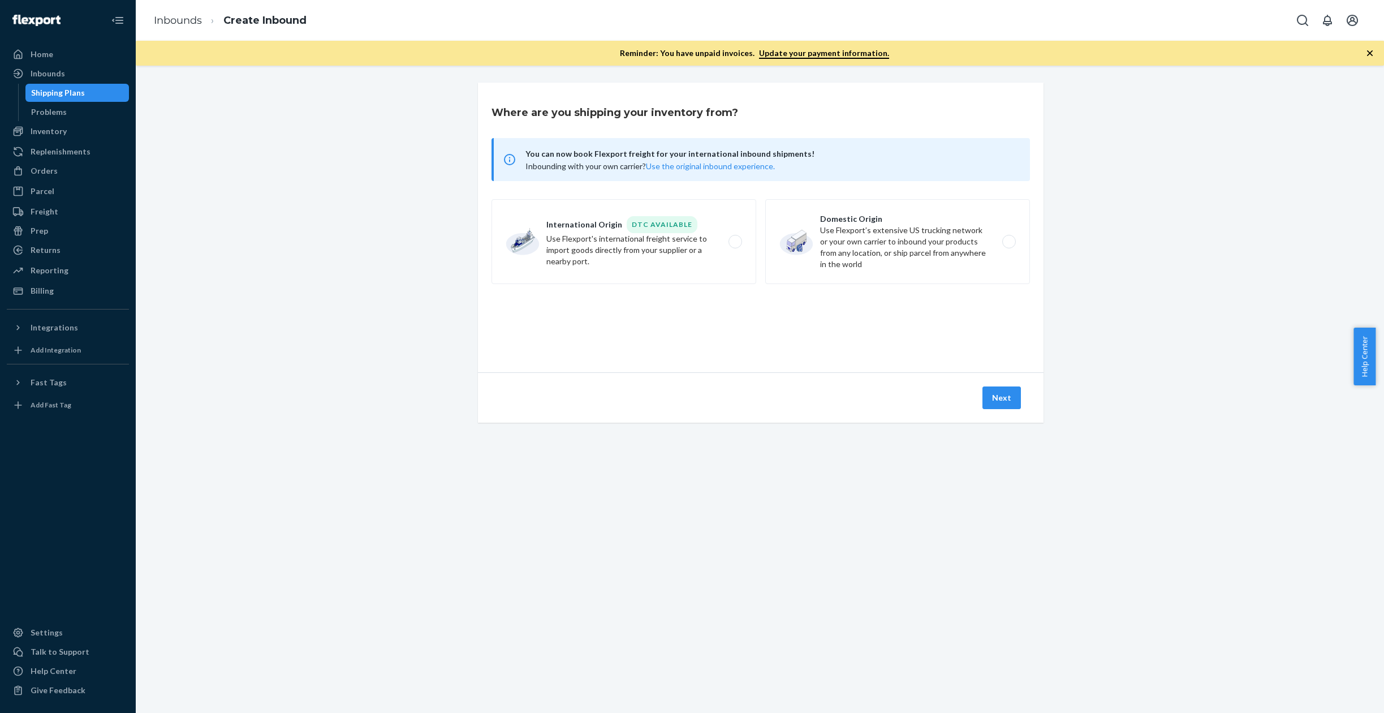 The height and width of the screenshot is (713, 1384). What do you see at coordinates (78, 93) in the screenshot?
I see `a: Shipping Plans` at bounding box center [78, 93].